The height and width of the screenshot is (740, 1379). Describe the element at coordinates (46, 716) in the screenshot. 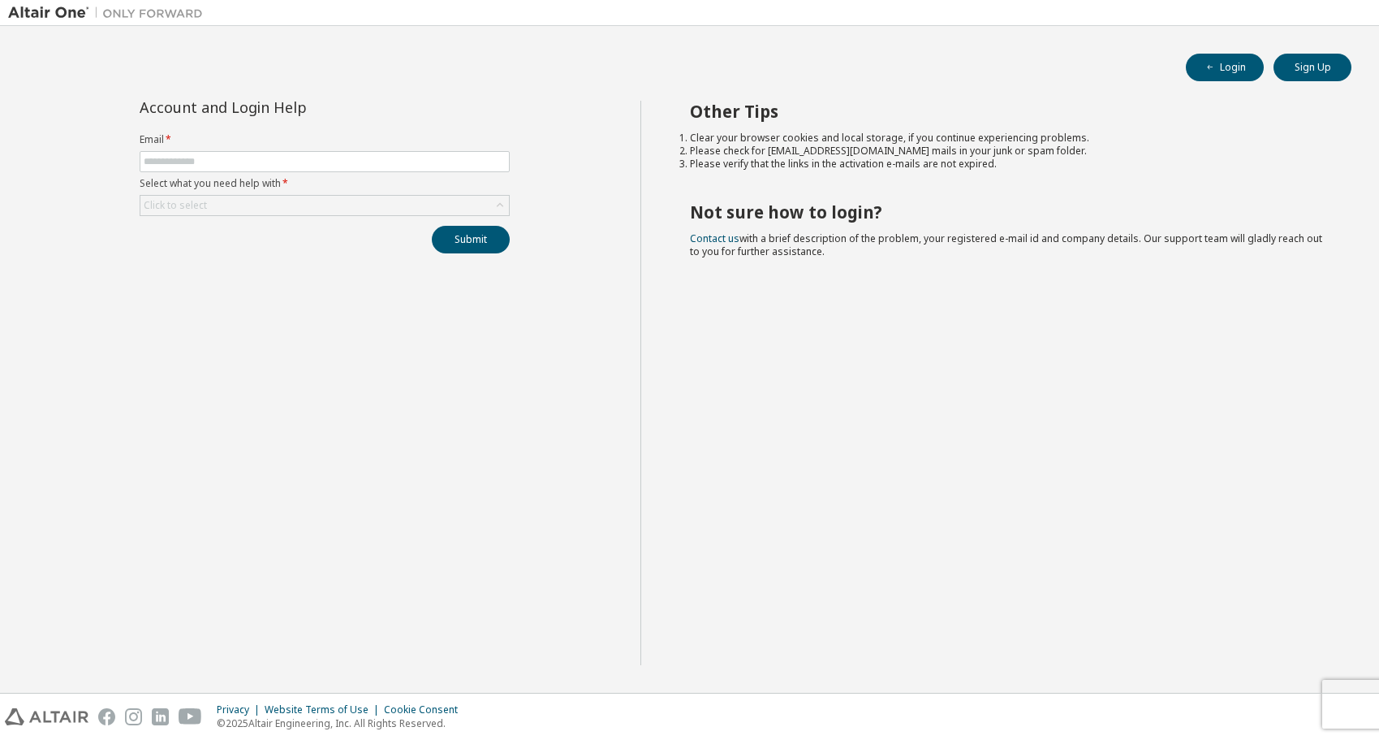

I see `img: altair_logo.svg` at that location.